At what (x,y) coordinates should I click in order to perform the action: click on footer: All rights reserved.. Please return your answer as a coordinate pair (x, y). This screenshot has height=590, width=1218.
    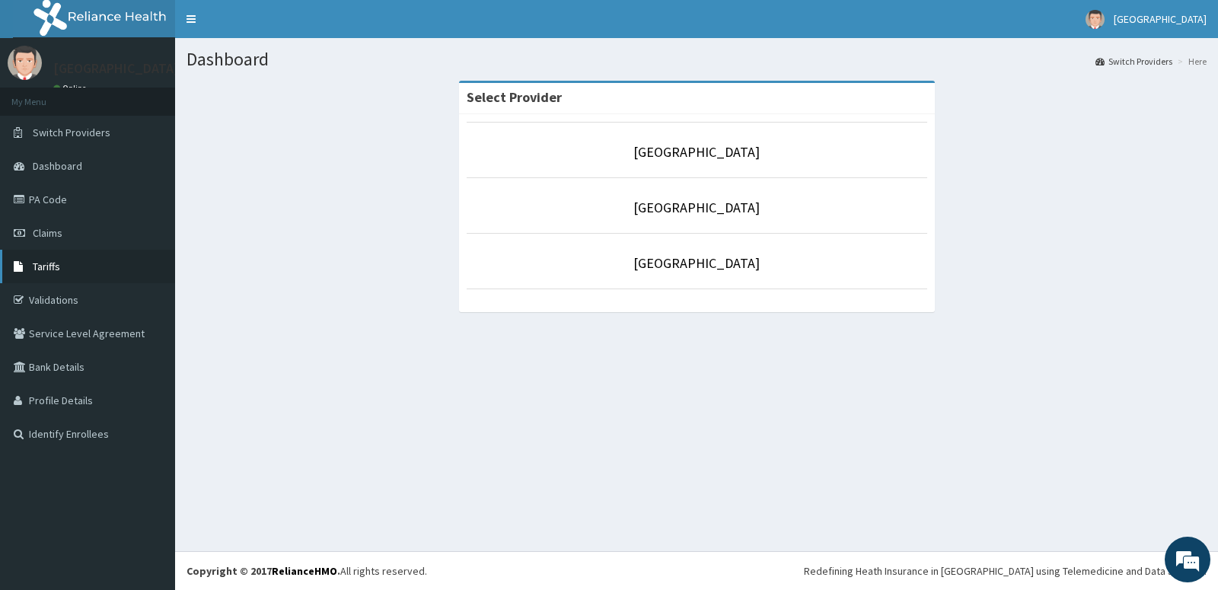
    Looking at the image, I should click on (696, 570).